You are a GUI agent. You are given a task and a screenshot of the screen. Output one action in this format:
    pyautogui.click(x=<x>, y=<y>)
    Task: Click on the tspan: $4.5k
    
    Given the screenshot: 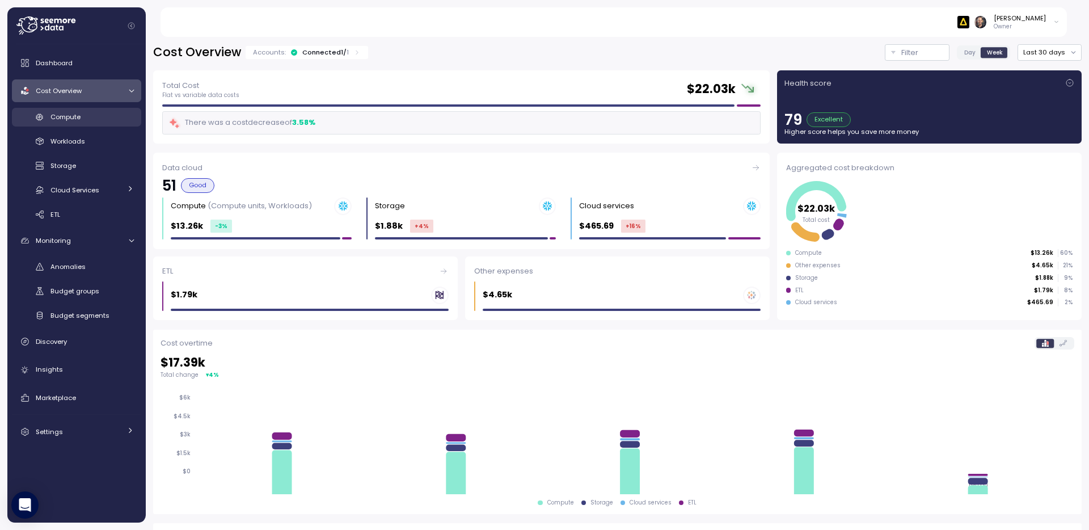 What is the action you would take?
    pyautogui.click(x=182, y=416)
    